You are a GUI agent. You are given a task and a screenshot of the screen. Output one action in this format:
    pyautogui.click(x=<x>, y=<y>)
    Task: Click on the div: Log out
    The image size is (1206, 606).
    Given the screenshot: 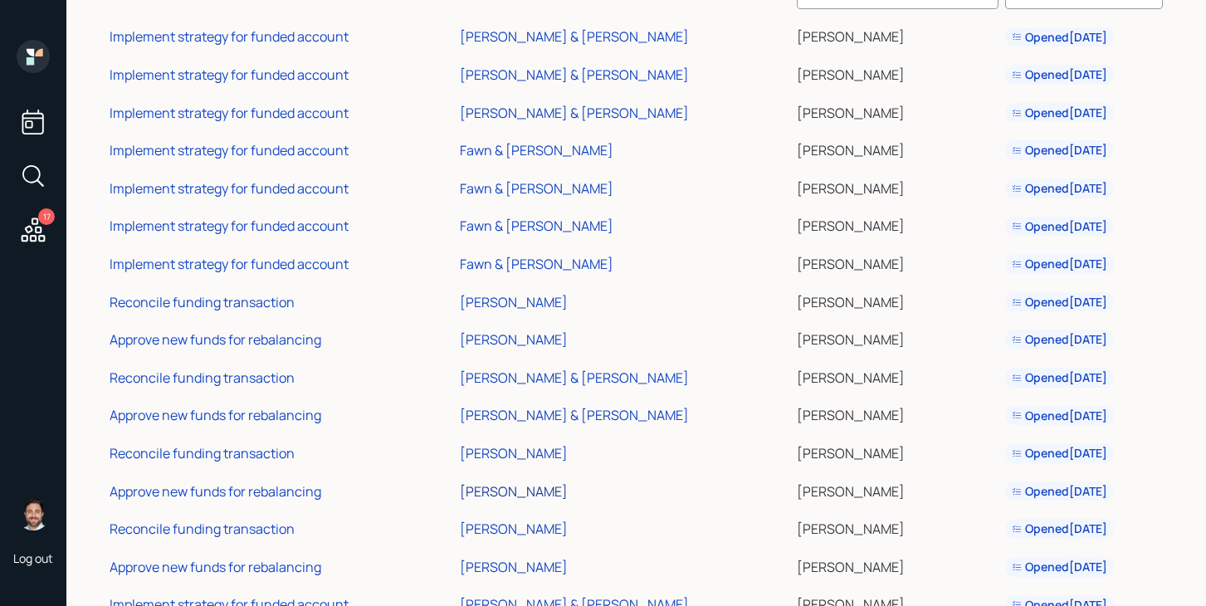 What is the action you would take?
    pyautogui.click(x=33, y=558)
    